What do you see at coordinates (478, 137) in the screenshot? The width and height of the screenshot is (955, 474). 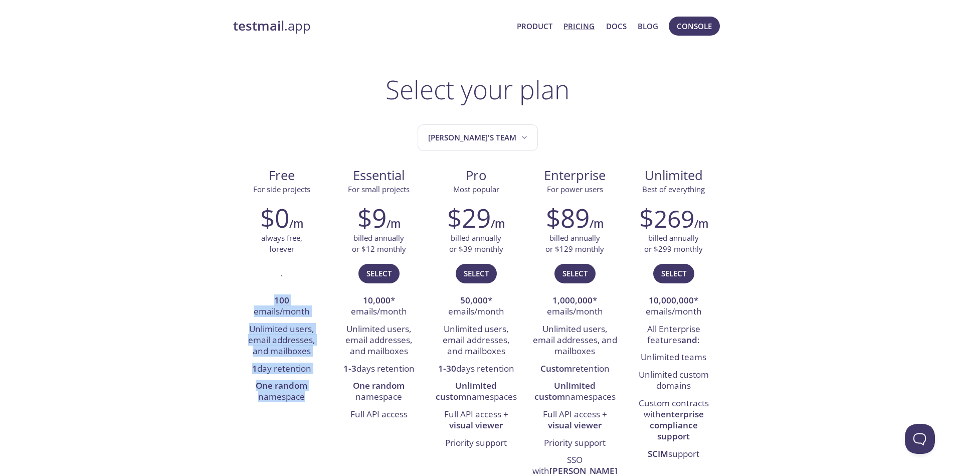 I see `button: Romeo's team` at bounding box center [478, 137].